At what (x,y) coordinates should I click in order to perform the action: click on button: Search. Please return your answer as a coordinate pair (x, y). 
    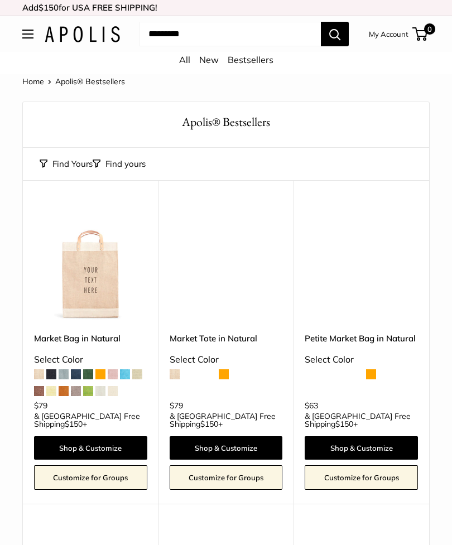
    Looking at the image, I should click on (335, 34).